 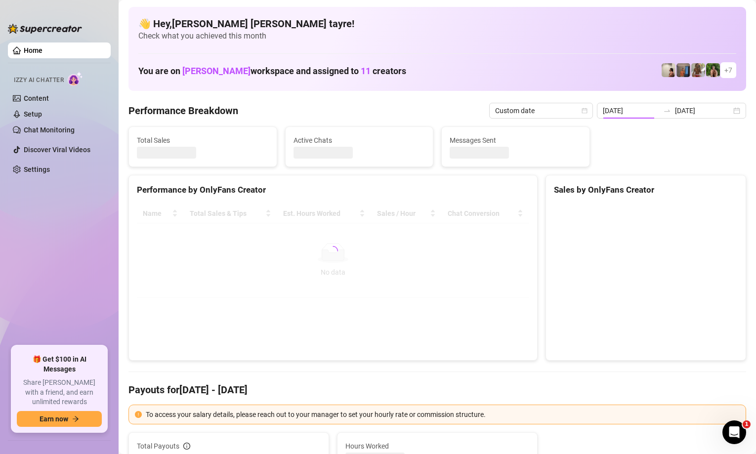 I want to click on img: Ralphy, so click(x=668, y=70).